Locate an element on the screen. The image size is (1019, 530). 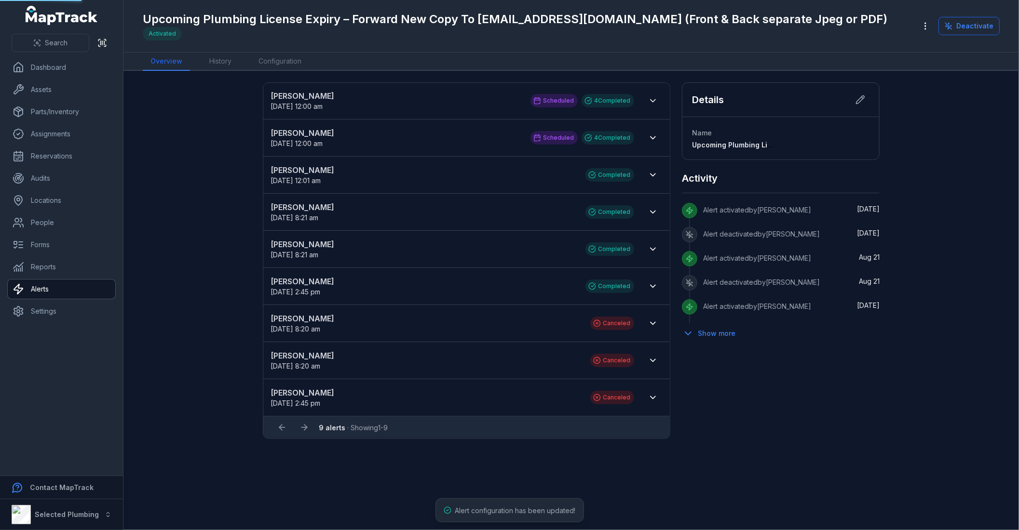
h2: Details is located at coordinates (708, 100).